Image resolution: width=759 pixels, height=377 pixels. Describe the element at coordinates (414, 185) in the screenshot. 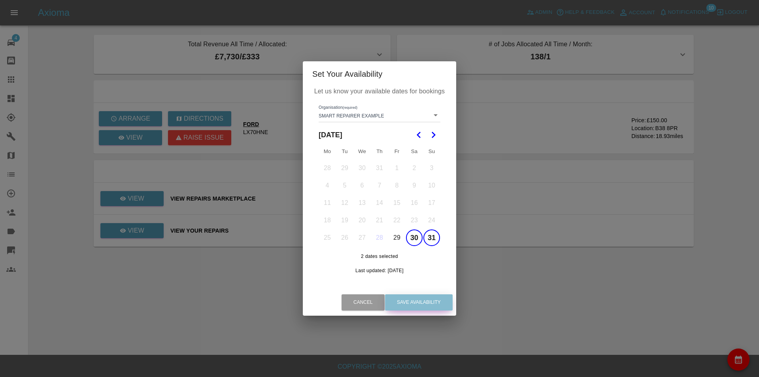

I see `button: Saturday, August 9th, 2025` at that location.